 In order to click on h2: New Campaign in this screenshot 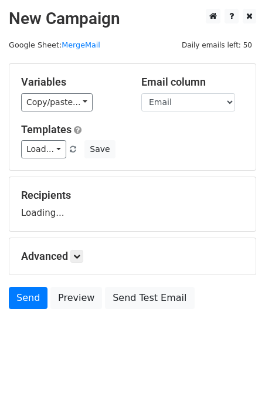, I will do `click(133, 19)`.